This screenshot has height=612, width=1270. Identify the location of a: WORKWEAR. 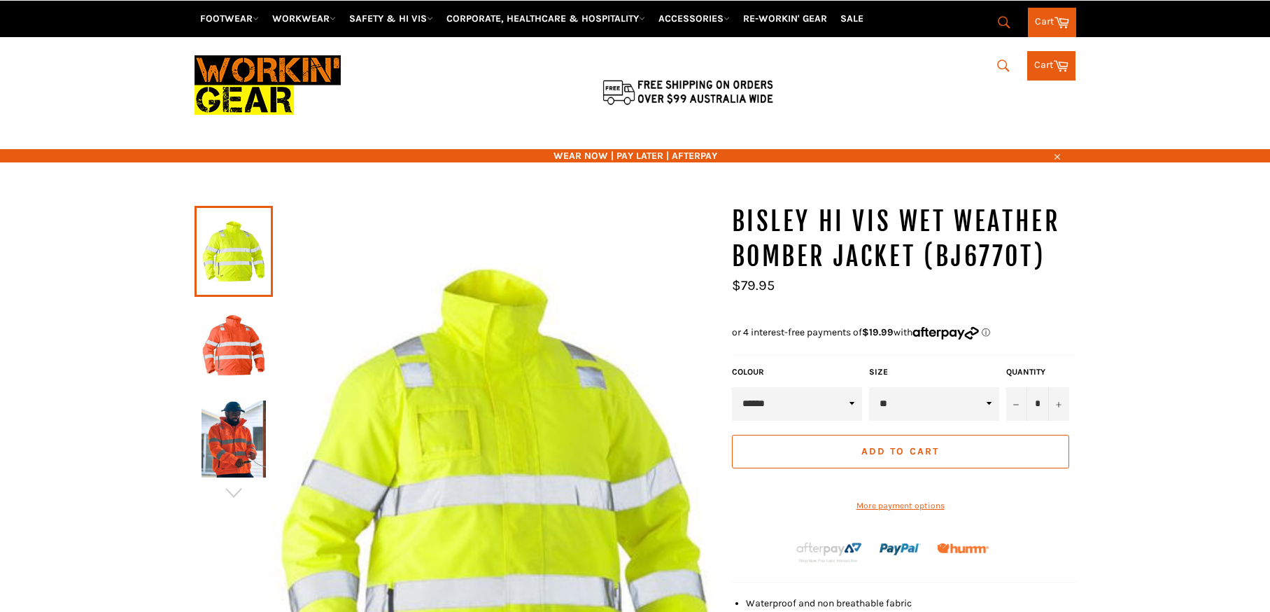
(304, 18).